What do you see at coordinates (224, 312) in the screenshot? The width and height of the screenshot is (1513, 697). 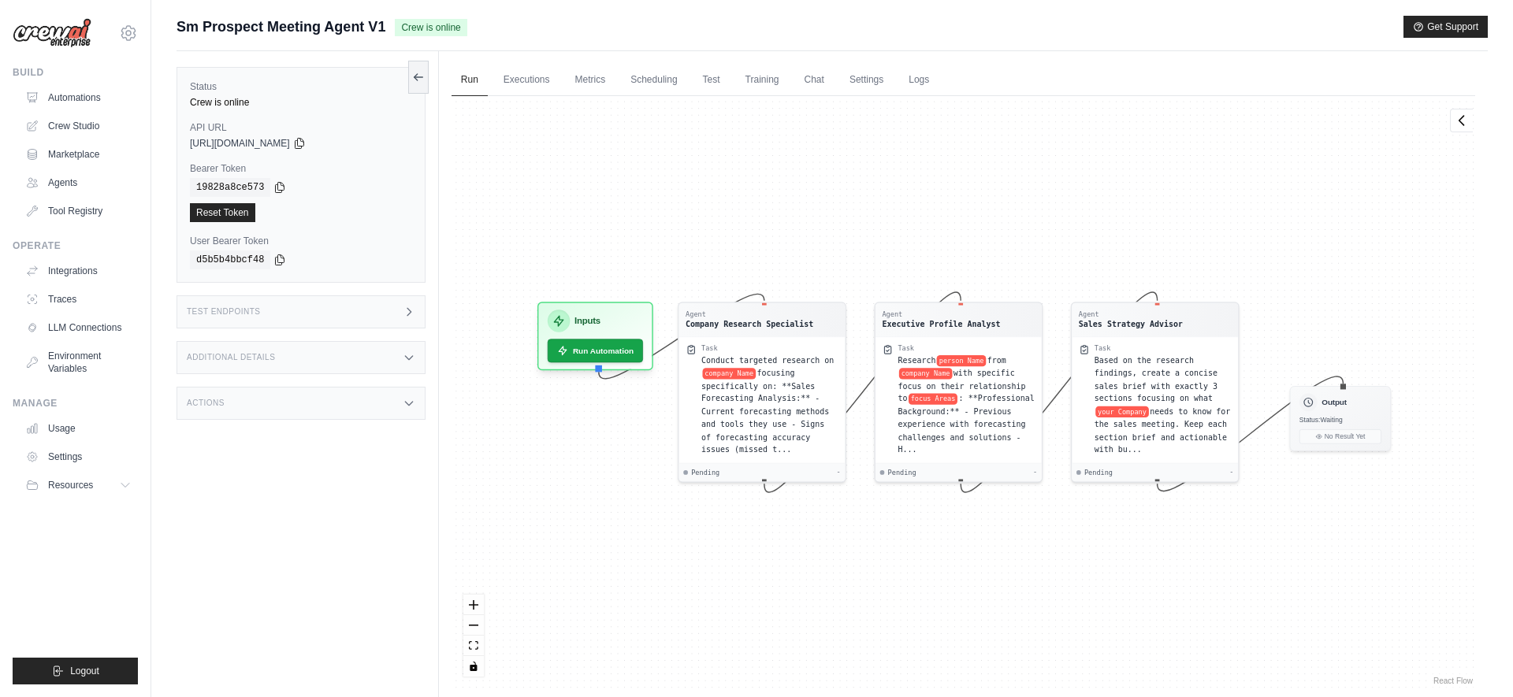 I see `h3: Test Endpoints` at bounding box center [224, 312].